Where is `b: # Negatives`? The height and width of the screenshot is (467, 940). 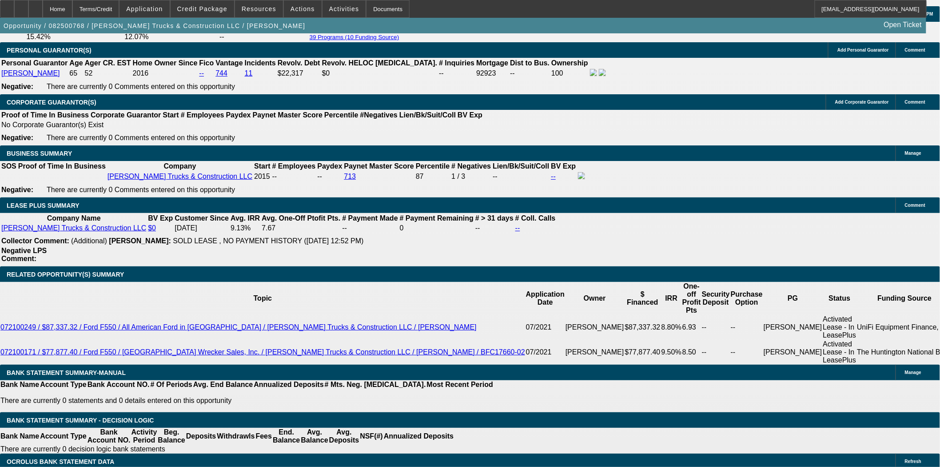
b: # Negatives is located at coordinates (471, 166).